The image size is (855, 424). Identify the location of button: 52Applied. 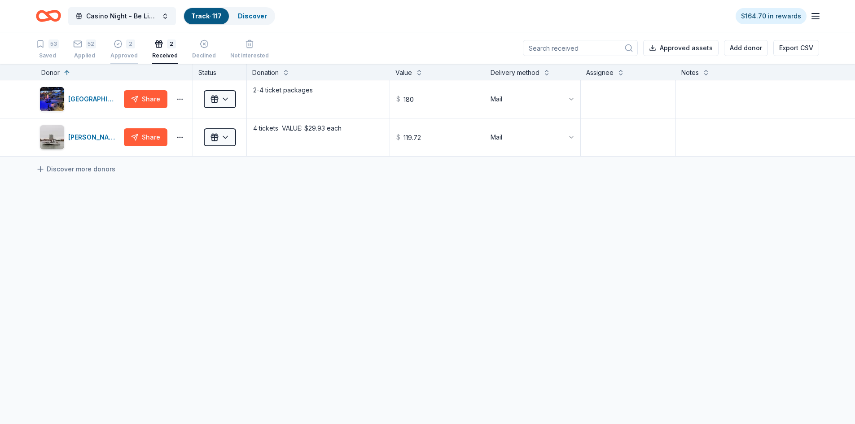
(84, 50).